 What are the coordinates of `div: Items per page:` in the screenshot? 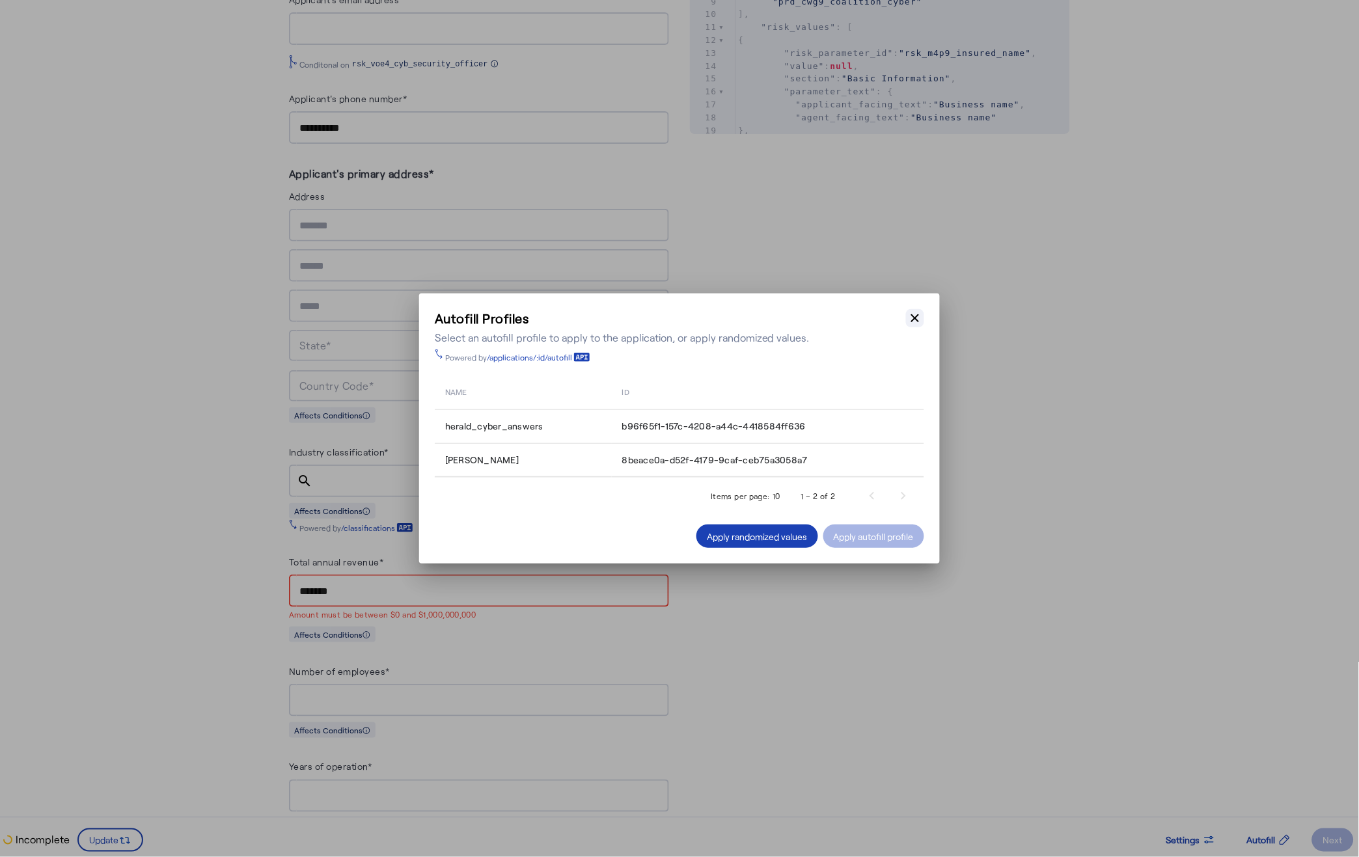 It's located at (740, 496).